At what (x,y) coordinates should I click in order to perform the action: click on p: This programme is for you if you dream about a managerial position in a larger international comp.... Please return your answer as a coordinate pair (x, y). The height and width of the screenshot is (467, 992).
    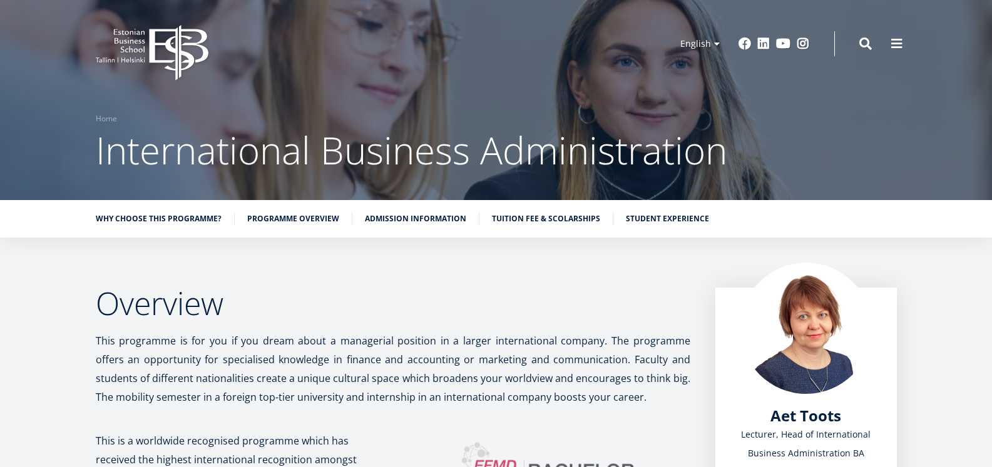
    Looking at the image, I should click on (393, 369).